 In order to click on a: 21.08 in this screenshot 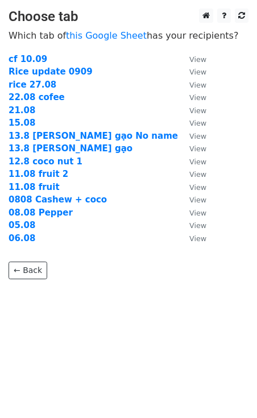, I will do `click(22, 110)`.